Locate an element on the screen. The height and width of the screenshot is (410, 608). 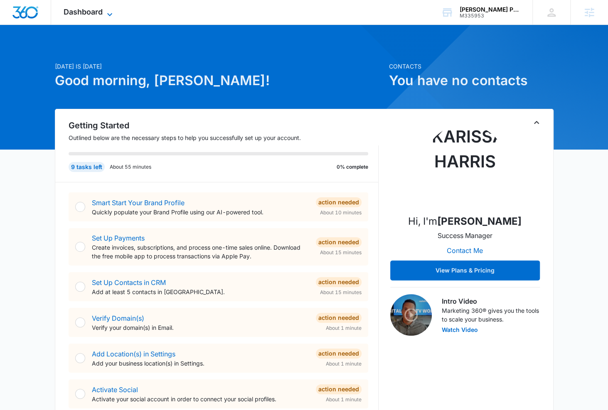
p: Quickly populate your Brand Profile using our AI-powered tool. is located at coordinates (200, 212).